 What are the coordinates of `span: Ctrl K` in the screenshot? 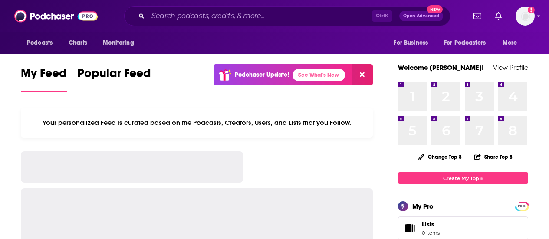 It's located at (382, 16).